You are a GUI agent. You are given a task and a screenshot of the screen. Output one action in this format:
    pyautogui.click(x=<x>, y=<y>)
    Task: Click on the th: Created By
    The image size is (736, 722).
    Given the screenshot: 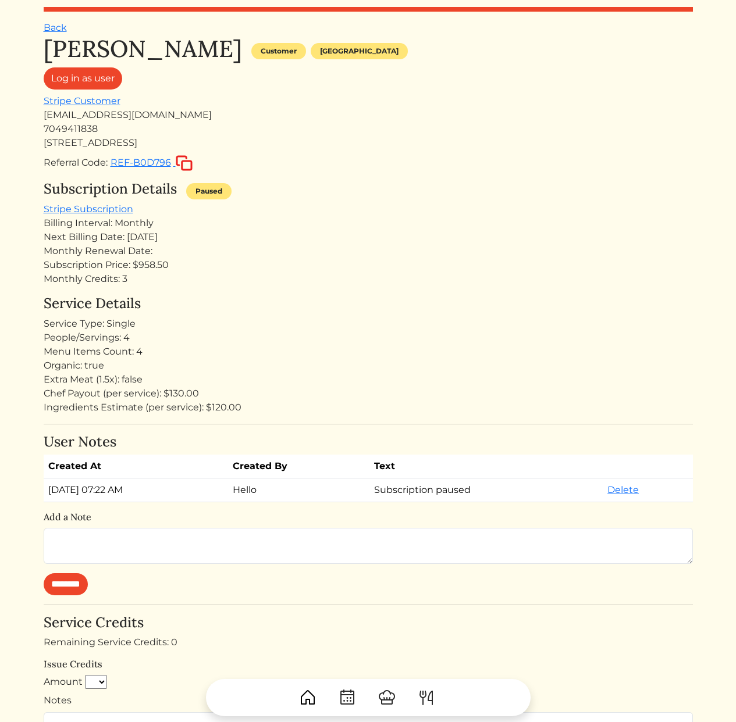 What is the action you would take?
    pyautogui.click(x=298, y=466)
    